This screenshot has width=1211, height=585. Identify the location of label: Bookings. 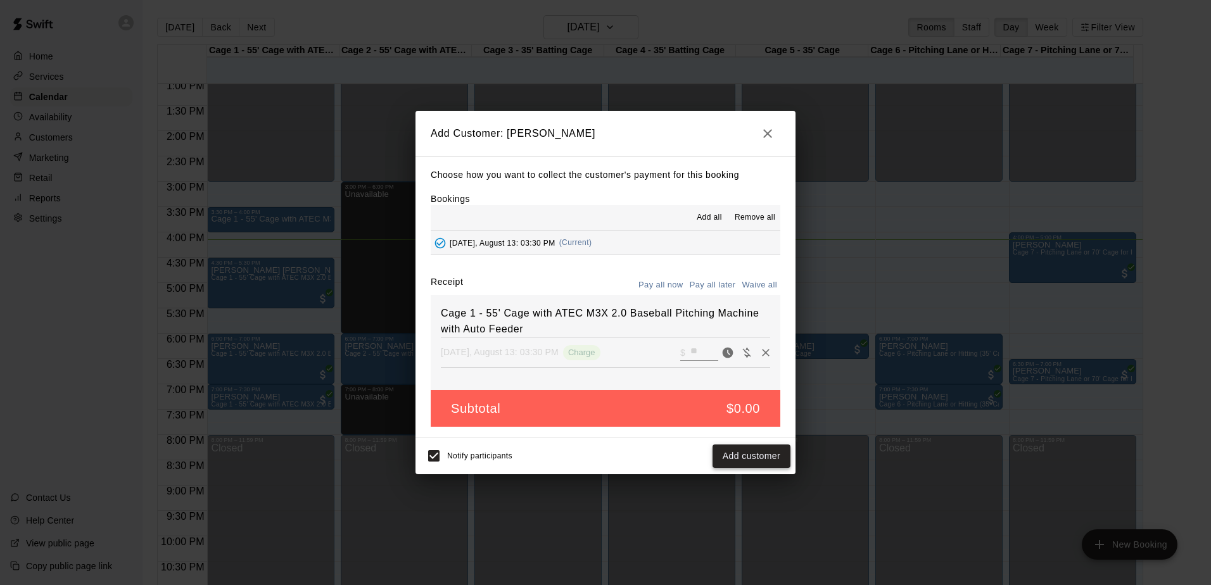
(450, 199).